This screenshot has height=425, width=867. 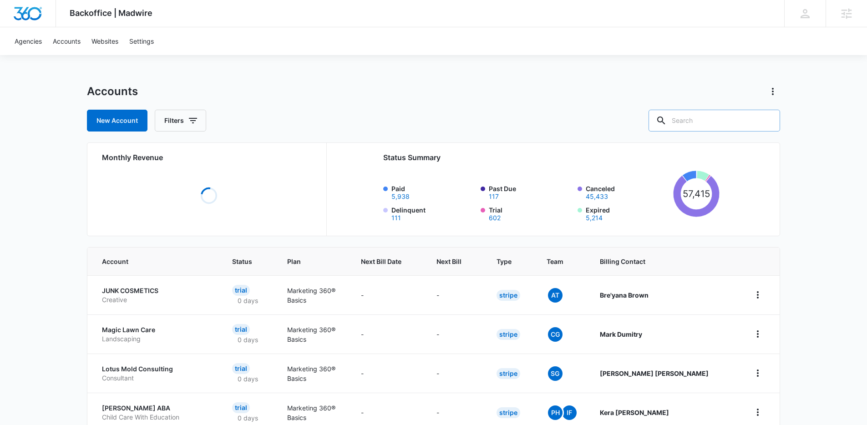 I want to click on span: Type, so click(x=504, y=261).